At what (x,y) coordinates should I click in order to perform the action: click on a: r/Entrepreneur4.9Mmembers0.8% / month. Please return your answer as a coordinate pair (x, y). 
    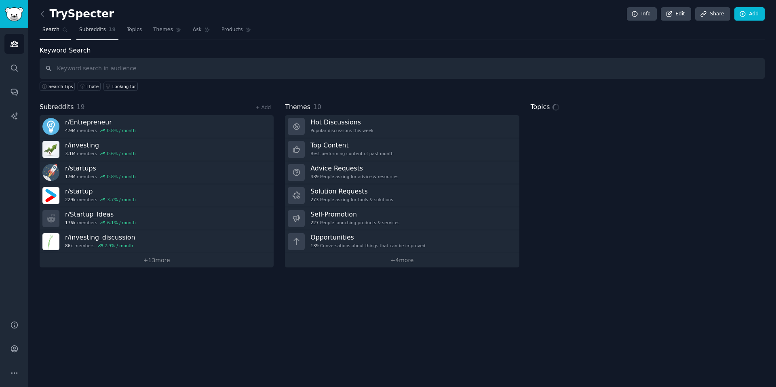
    Looking at the image, I should click on (156, 127).